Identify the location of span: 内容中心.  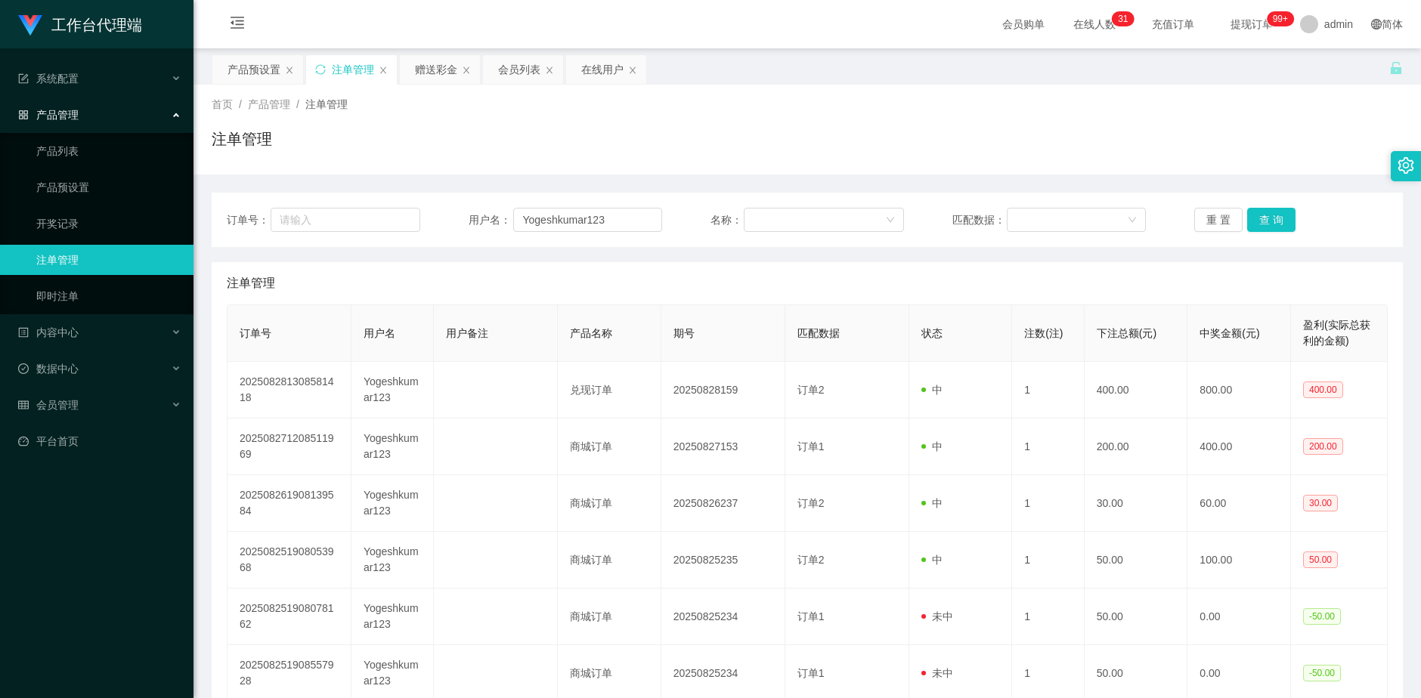
(48, 332).